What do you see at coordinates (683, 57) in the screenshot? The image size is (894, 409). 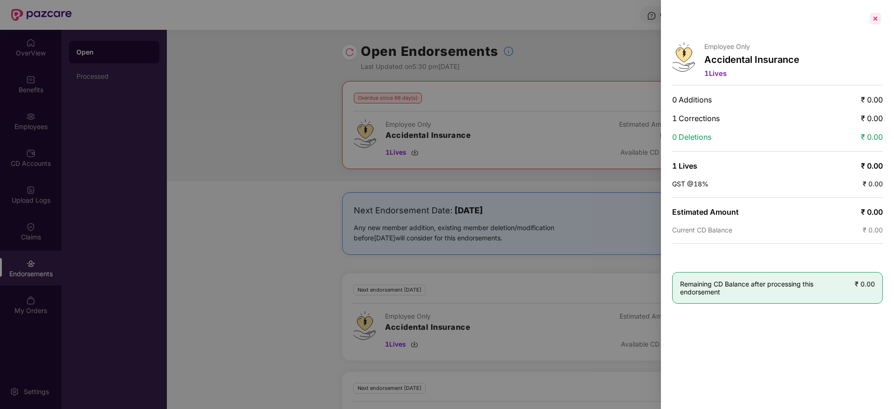 I see `img: svg+xml;base64,PHN2ZyB4bWxucz0iaHR0cDovL3d3dy53My5vcmcvMjAwMC9zdmciIHdpZHRoPSI0OS4zMjEiIGhlaWdodD...` at bounding box center [683, 57].